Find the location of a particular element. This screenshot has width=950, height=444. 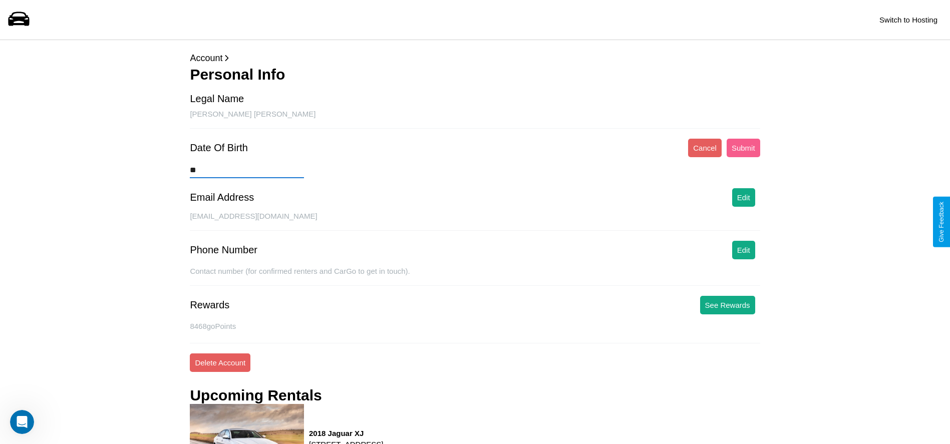

div: Date Of Birth is located at coordinates (219, 148).